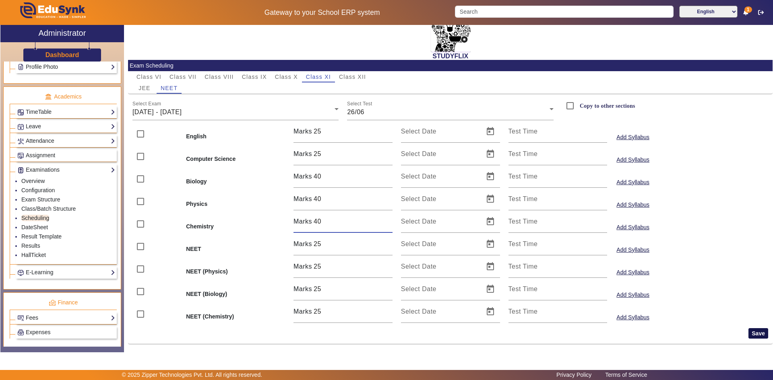  What do you see at coordinates (48, 209) in the screenshot?
I see `a: Class/Batch Structure` at bounding box center [48, 209].